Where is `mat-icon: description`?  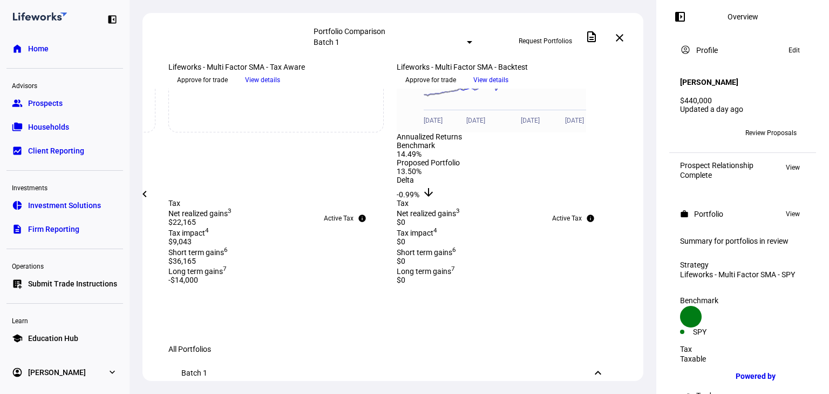
mat-icon: description is located at coordinates (592, 37).